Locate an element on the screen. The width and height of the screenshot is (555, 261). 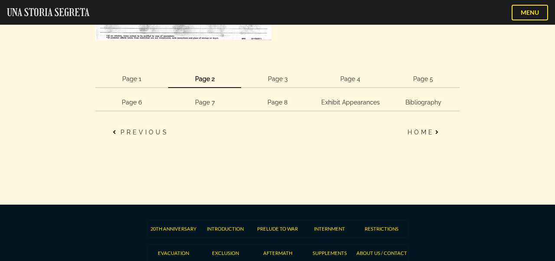
a: Page 3 is located at coordinates (277, 79).